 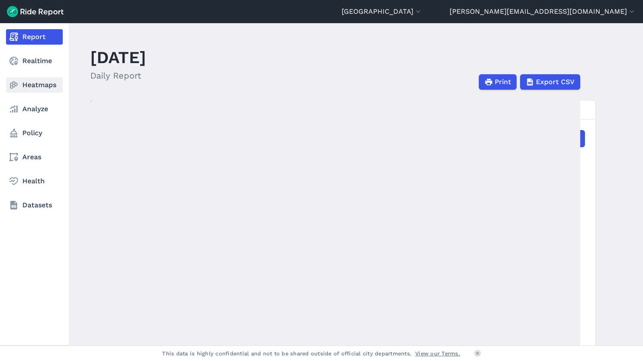 I want to click on a: Realtime, so click(x=34, y=61).